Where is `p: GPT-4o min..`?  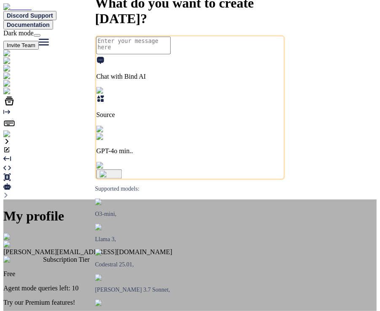
p: GPT-4o min.. is located at coordinates (190, 152).